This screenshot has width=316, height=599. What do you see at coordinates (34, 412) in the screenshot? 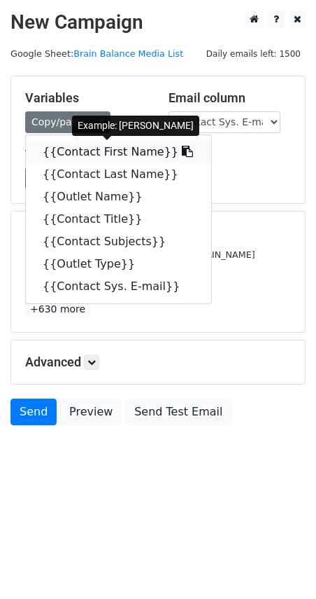
I see `a: Send` at bounding box center [34, 412].